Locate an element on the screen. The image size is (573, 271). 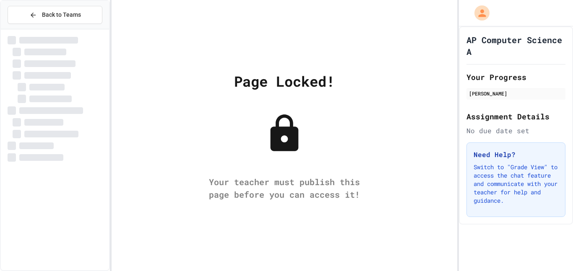
div: My Account is located at coordinates (479, 13).